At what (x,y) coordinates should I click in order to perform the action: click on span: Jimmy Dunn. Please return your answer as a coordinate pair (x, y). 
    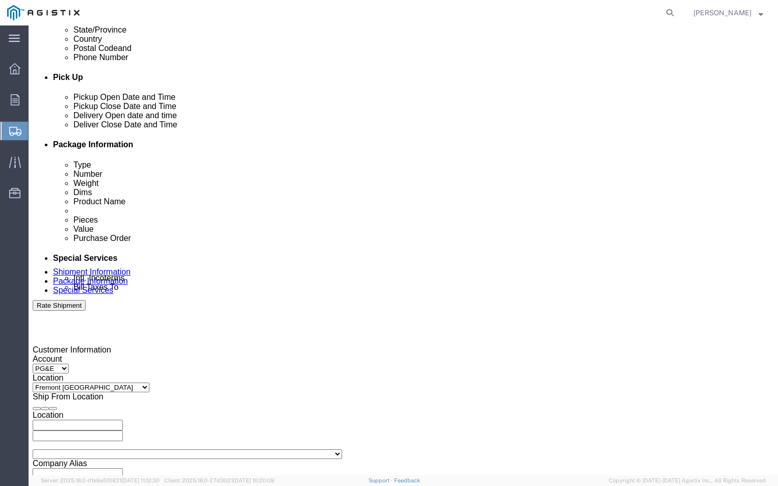
    Looking at the image, I should click on (722, 13).